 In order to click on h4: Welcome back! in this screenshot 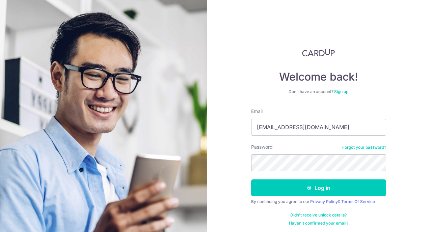, I will do `click(318, 77)`.